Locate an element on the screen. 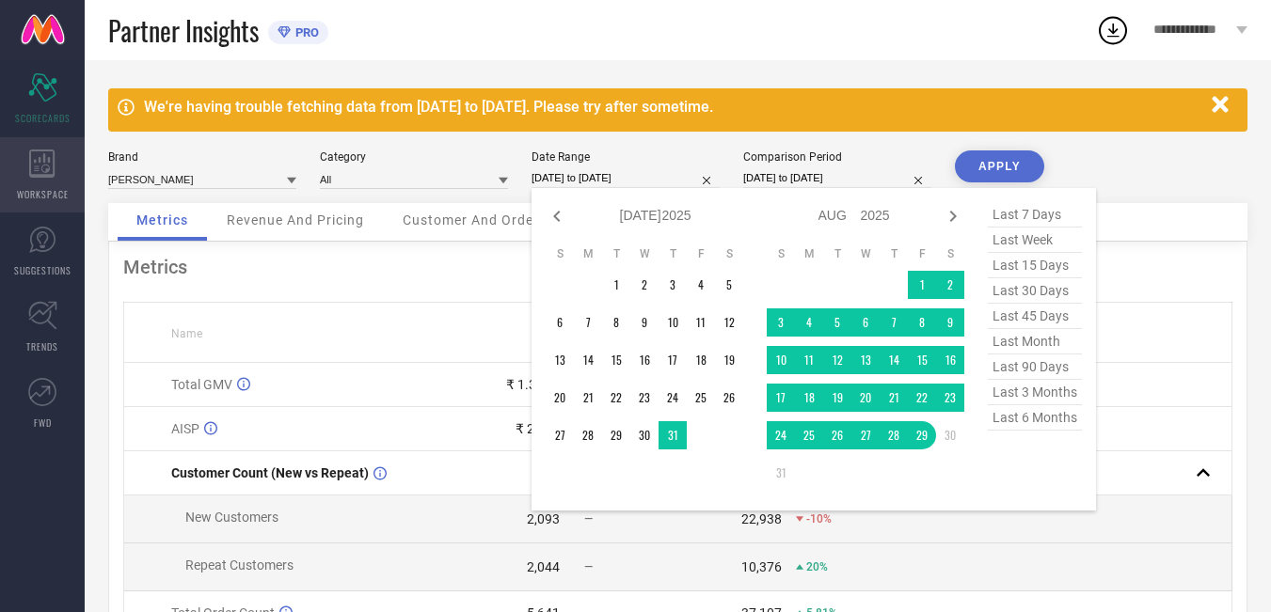  span: AISP is located at coordinates (185, 429).